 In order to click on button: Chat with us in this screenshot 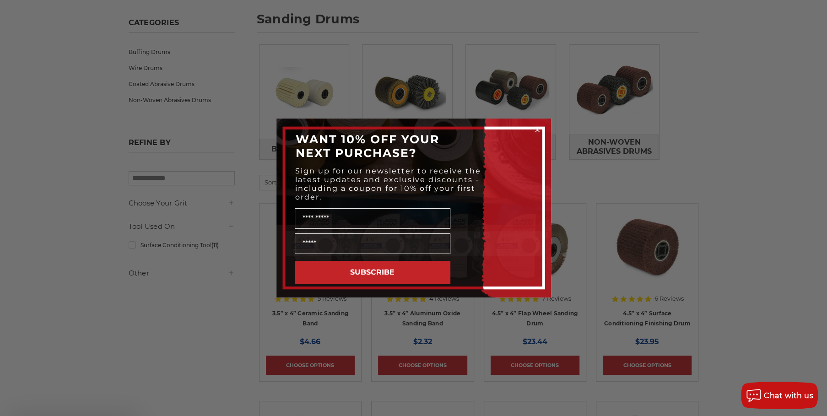, I will do `click(779, 395)`.